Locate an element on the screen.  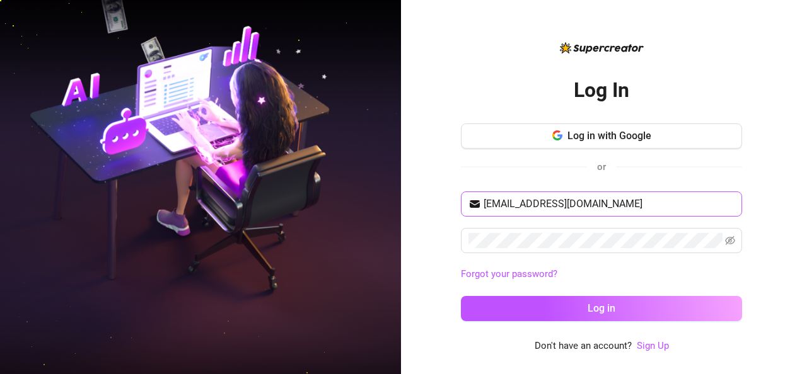
span: eye-invisible is located at coordinates (730, 241).